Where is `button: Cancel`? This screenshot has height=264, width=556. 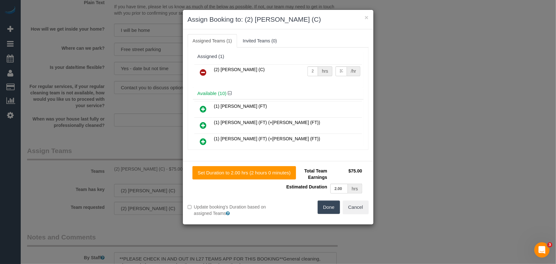 button: Cancel is located at coordinates (355, 207).